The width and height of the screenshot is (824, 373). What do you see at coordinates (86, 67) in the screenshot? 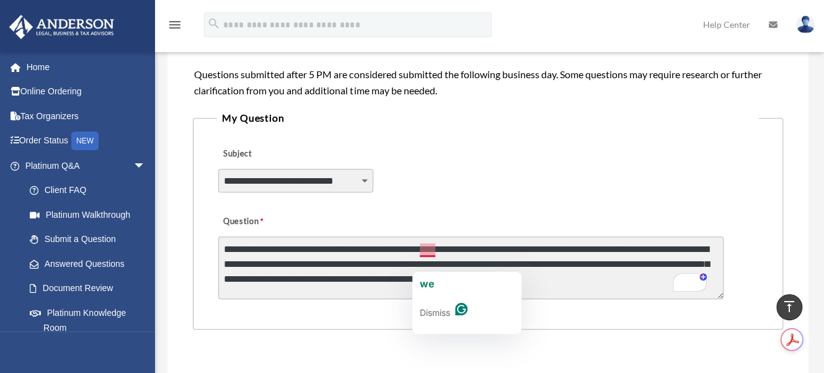
I see `a: Home` at bounding box center [86, 67].